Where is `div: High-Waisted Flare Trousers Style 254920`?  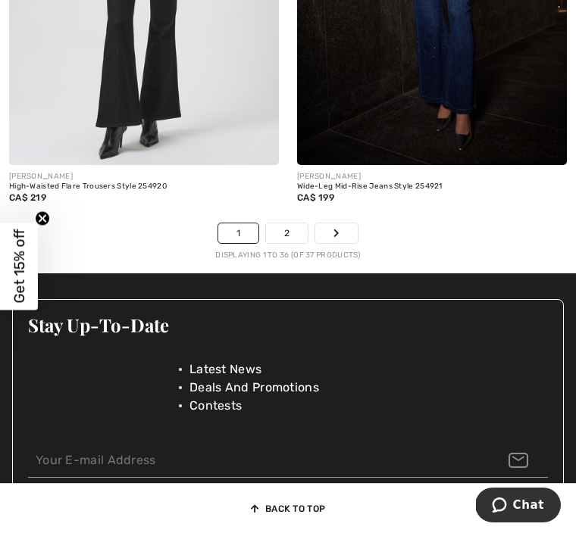
div: High-Waisted Flare Trousers Style 254920 is located at coordinates (144, 187).